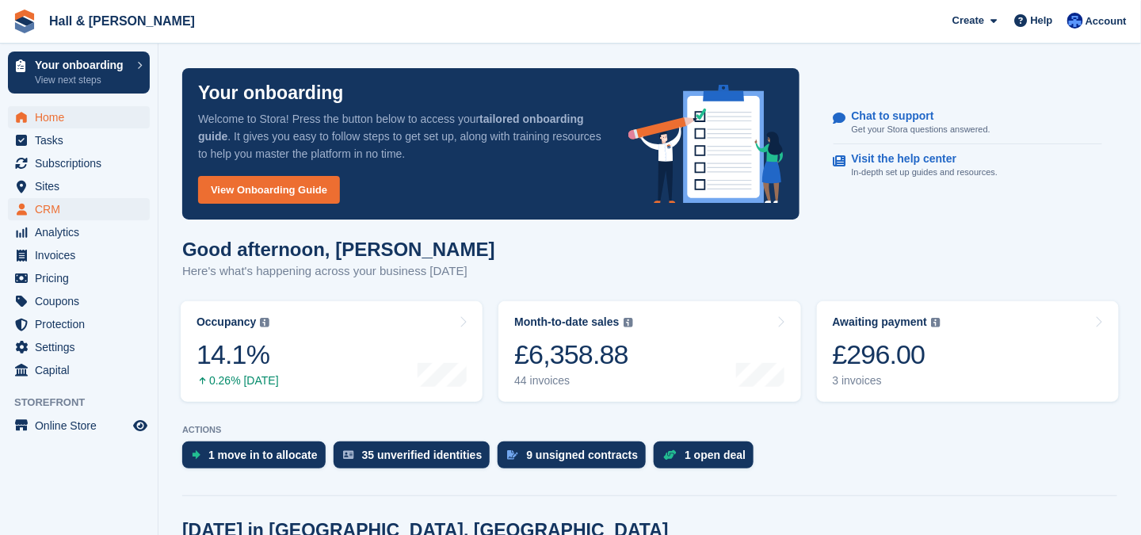 This screenshot has height=535, width=1141. Describe the element at coordinates (25, 21) in the screenshot. I see `img: stora-icon-8386f47178a22dfd0bd8f6a31ec36ba5ce8667c1dd55bd0f319d3a0aa187defe.svg` at that location.